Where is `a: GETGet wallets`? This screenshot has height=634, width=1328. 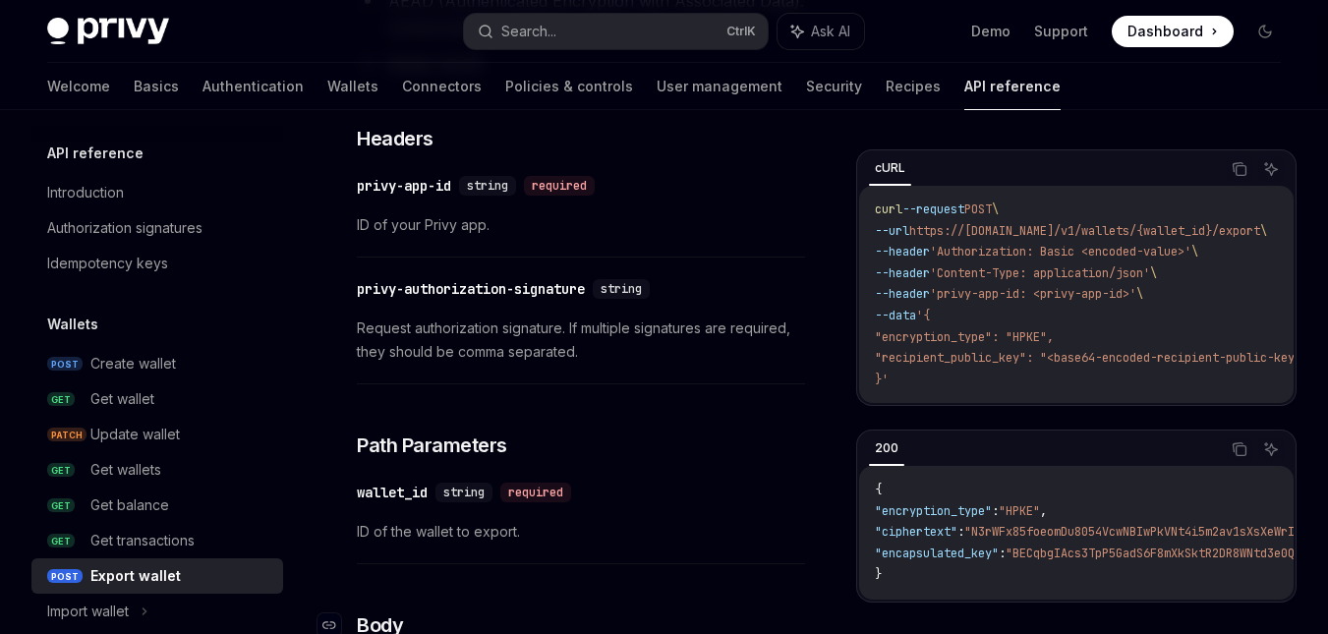 a: GETGet wallets is located at coordinates (157, 470).